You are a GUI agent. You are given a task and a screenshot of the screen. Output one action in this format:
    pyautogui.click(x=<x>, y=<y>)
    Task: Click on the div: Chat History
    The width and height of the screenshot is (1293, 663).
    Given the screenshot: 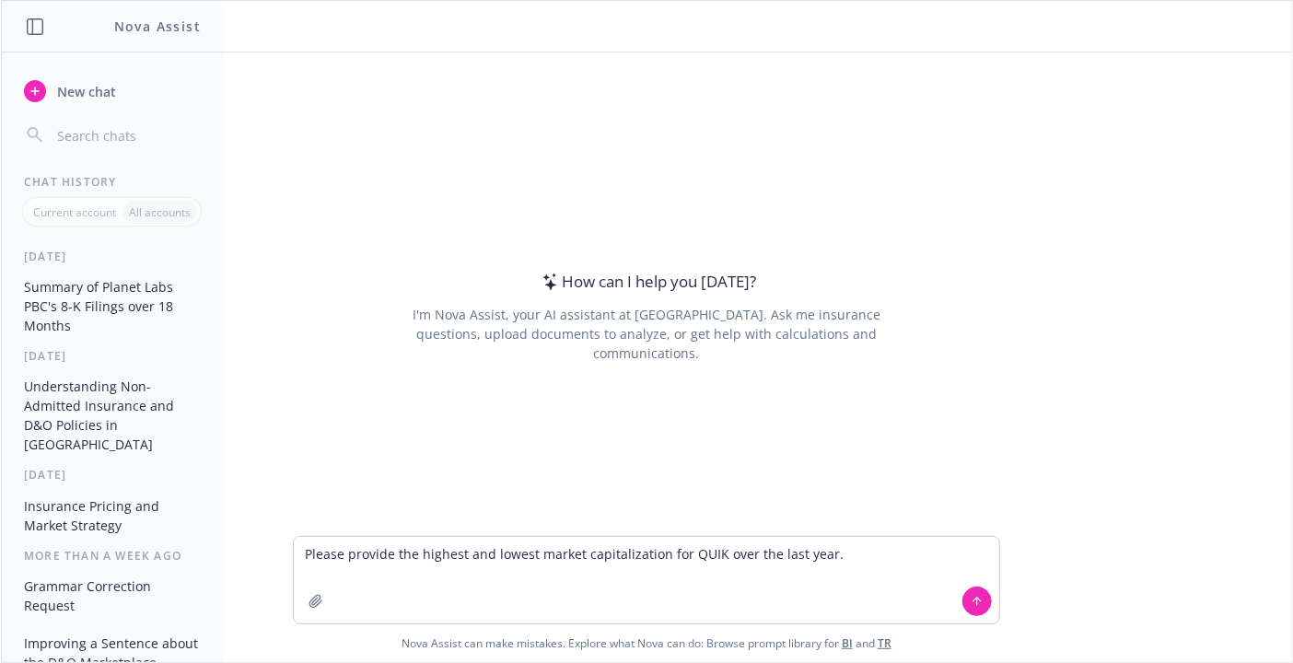 What is the action you would take?
    pyautogui.click(x=111, y=181)
    